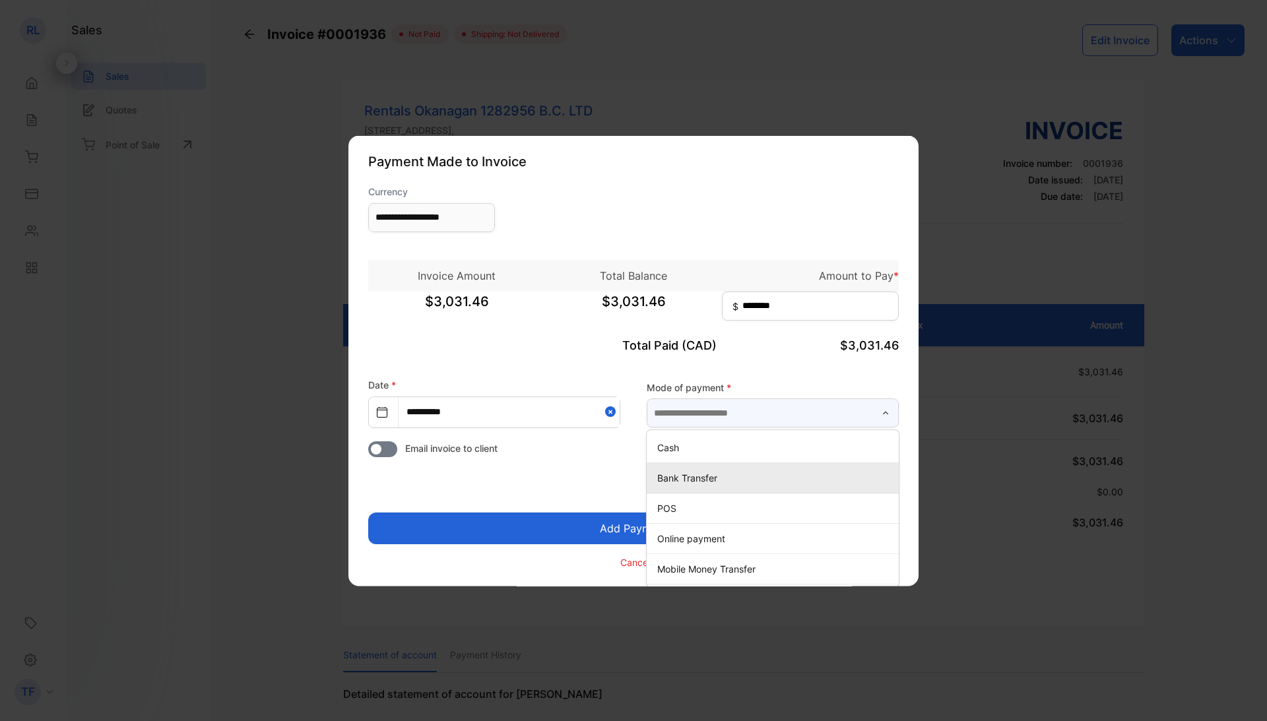 The width and height of the screenshot is (1267, 721). I want to click on p: Total Balance, so click(634, 275).